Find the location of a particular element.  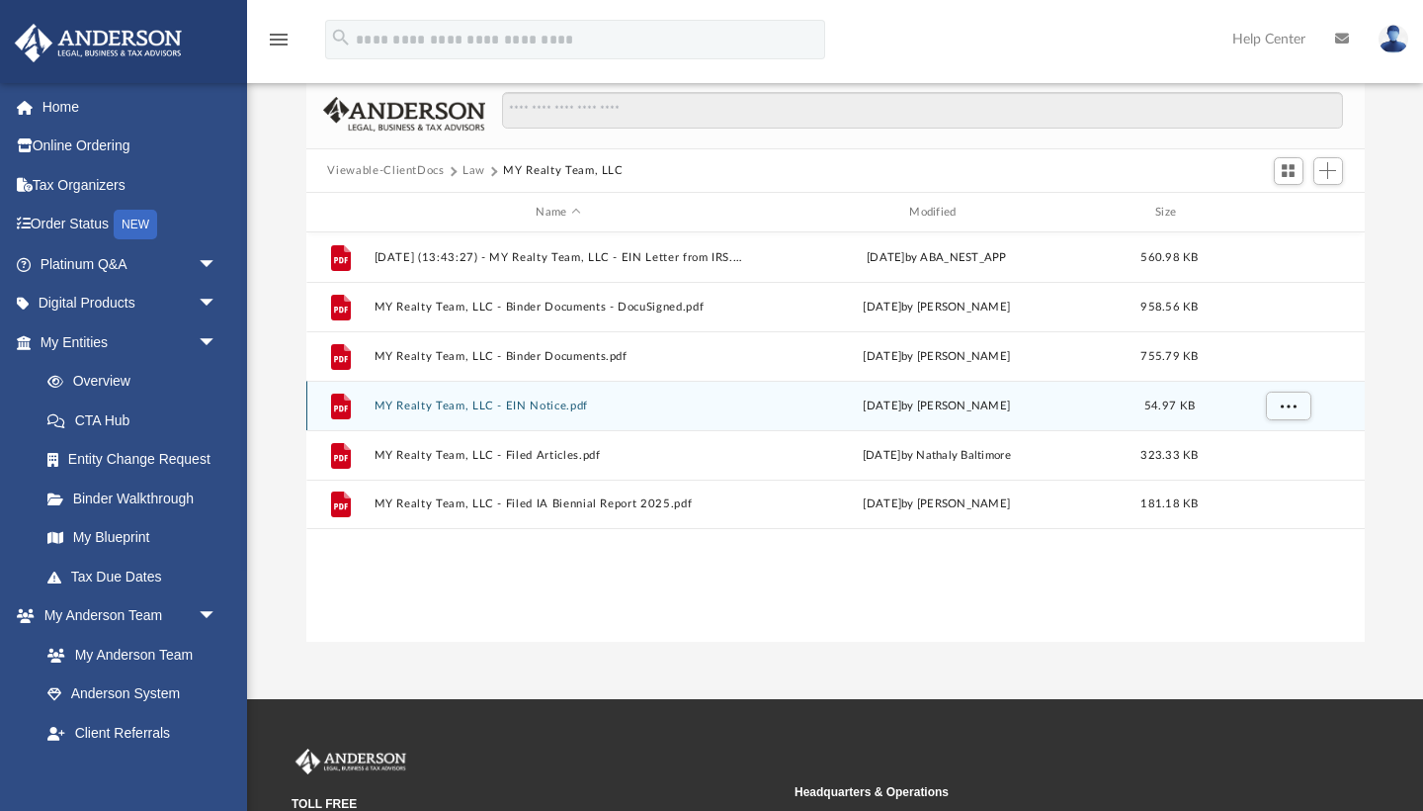

small: Headquarters & Operations is located at coordinates (1039, 792).